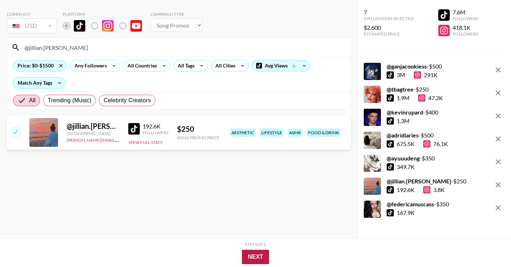 The width and height of the screenshot is (511, 267). Describe the element at coordinates (324, 132) in the screenshot. I see `div: food & drink` at that location.